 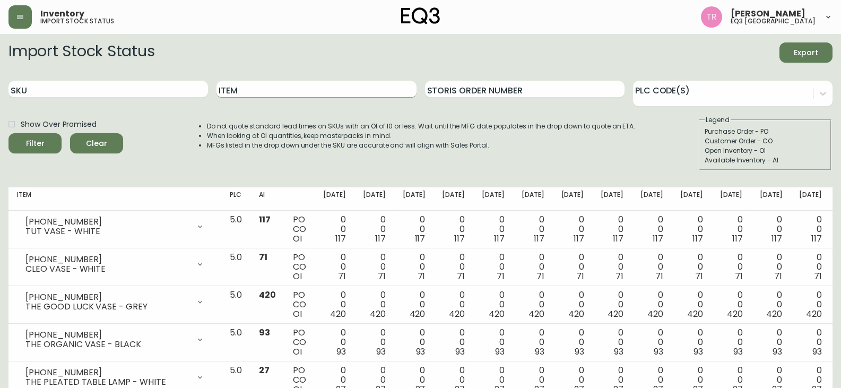 I want to click on button: Filter, so click(x=35, y=143).